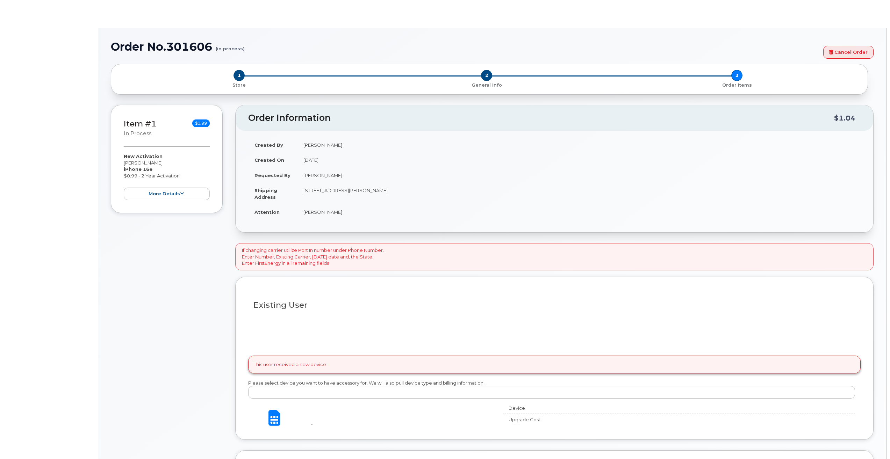 The width and height of the screenshot is (890, 459). Describe the element at coordinates (576, 408) in the screenshot. I see `div: Device` at that location.